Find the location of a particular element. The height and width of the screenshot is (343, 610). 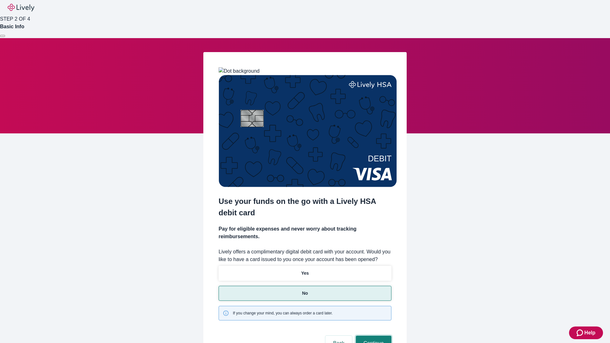

img: Dot background is located at coordinates (239, 71).